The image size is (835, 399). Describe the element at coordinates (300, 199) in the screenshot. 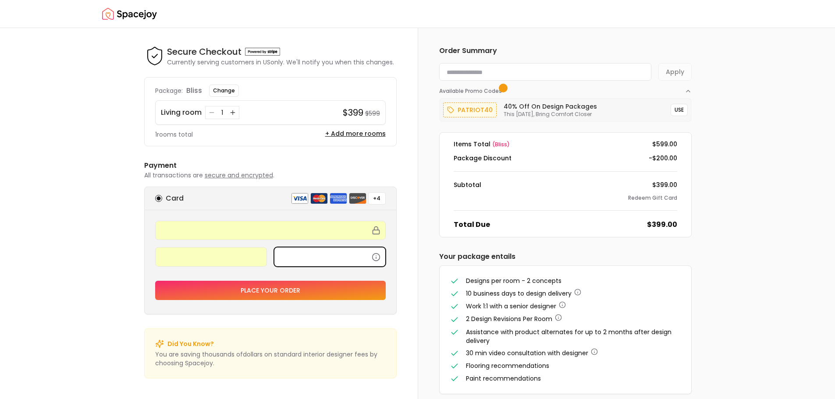

I see `img: visa` at that location.